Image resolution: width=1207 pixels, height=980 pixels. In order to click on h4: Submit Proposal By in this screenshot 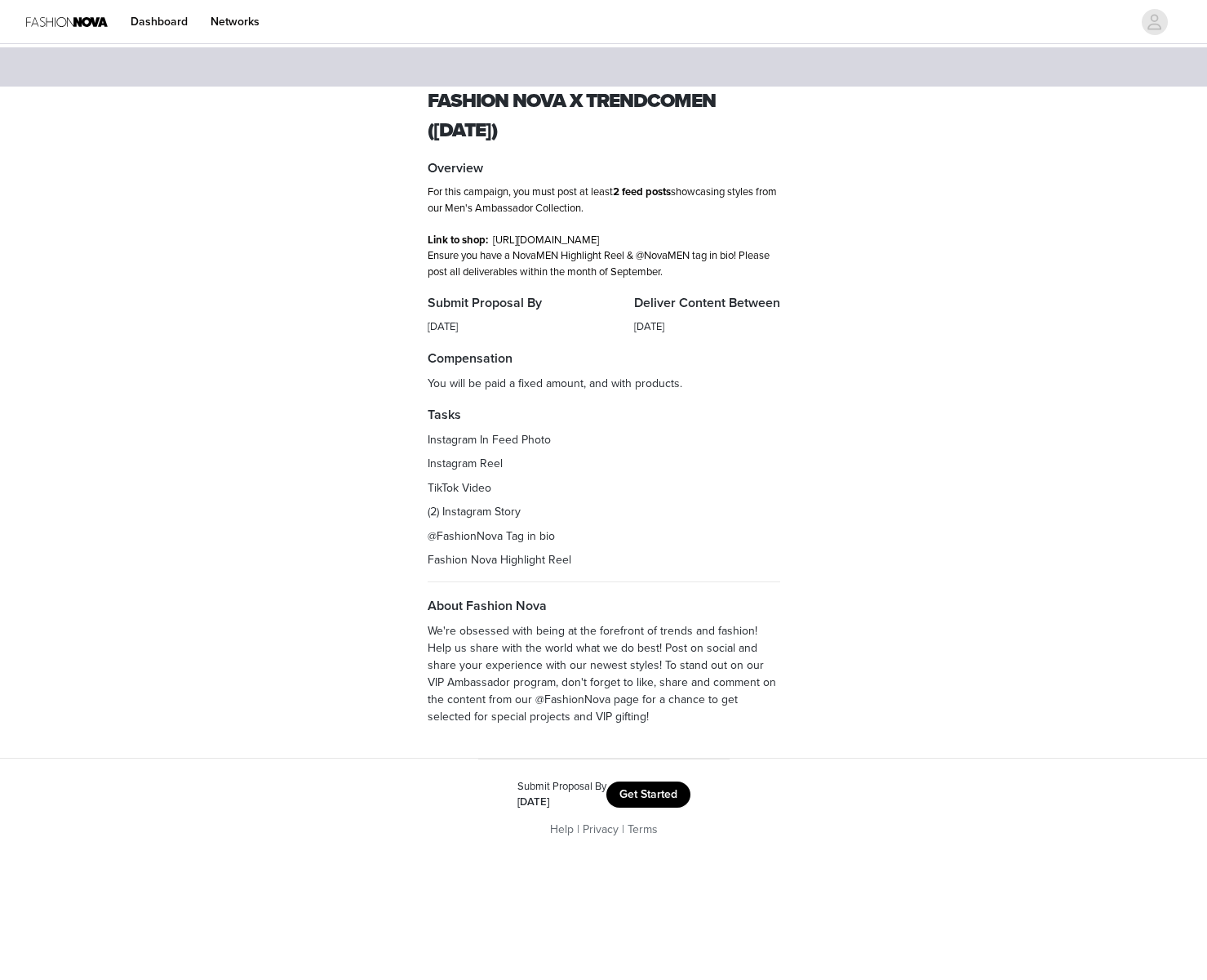, I will do `click(485, 303)`.